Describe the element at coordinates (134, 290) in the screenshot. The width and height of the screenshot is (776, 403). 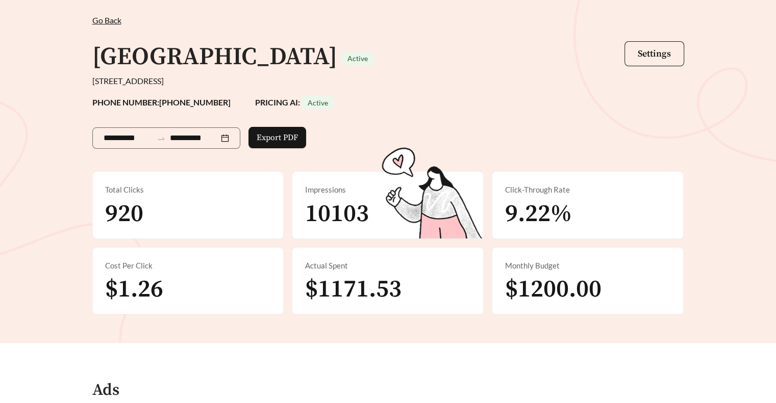
I see `span: $1.26` at that location.